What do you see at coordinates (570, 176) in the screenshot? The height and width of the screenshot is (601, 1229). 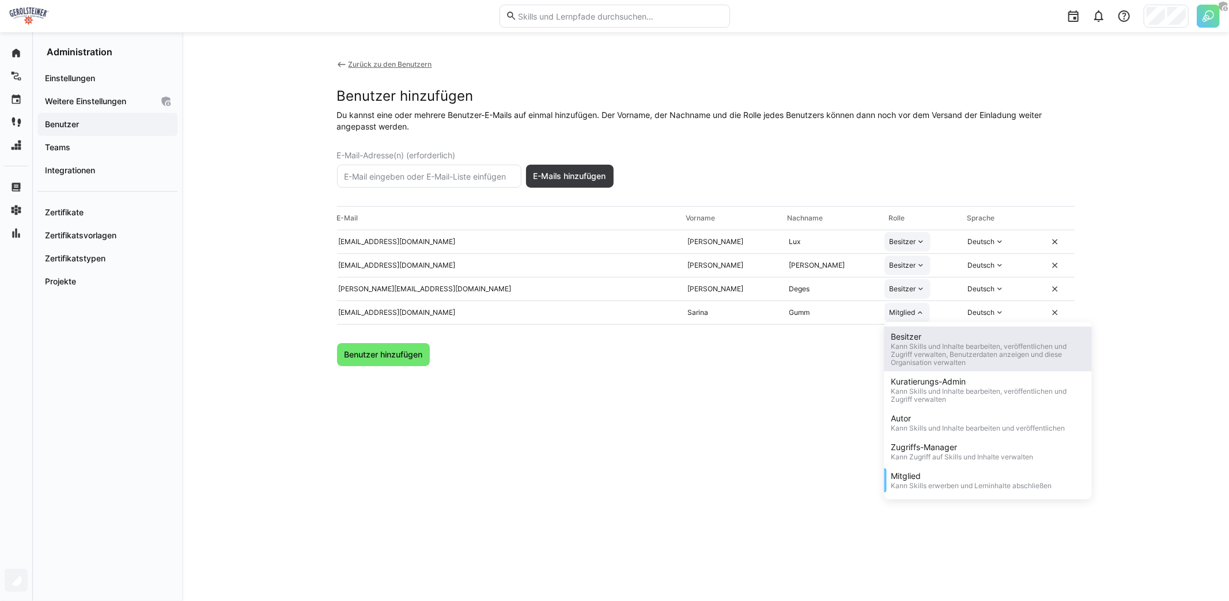 I see `span: E-Mails hinzufügen` at bounding box center [570, 176].